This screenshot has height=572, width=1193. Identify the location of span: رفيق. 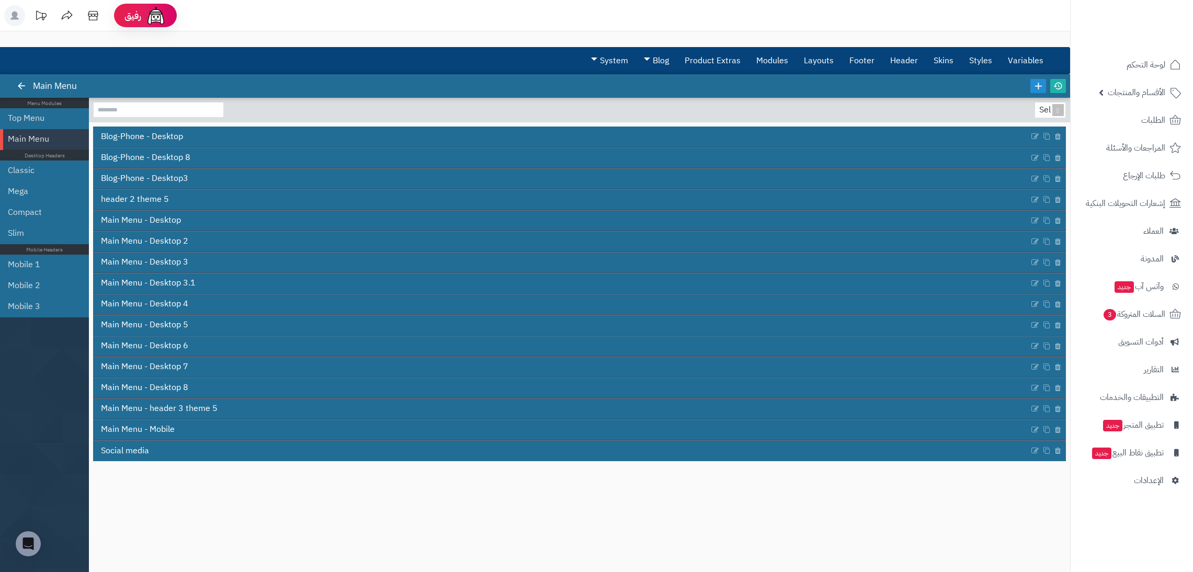
(133, 16).